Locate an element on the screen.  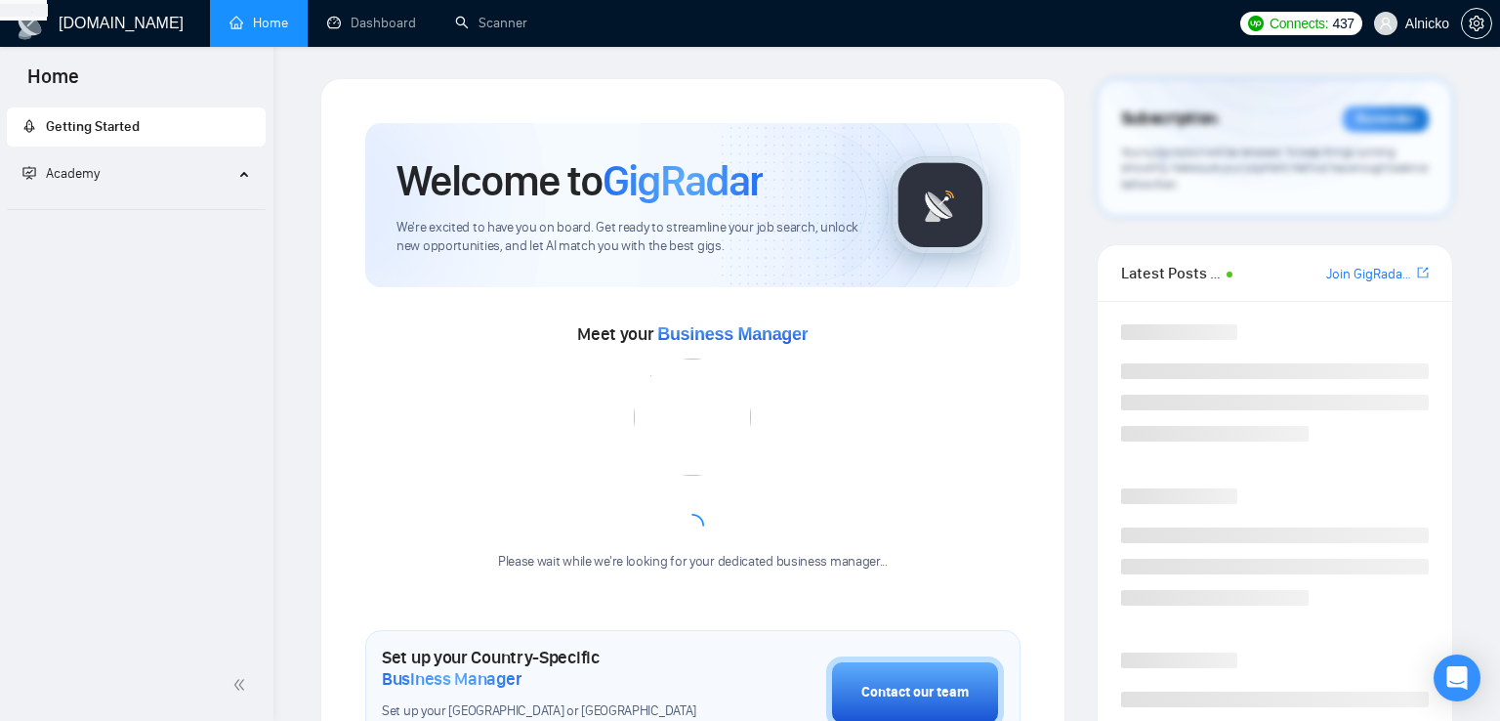
a: Join GigRadar Slack Community is located at coordinates (1369, 274).